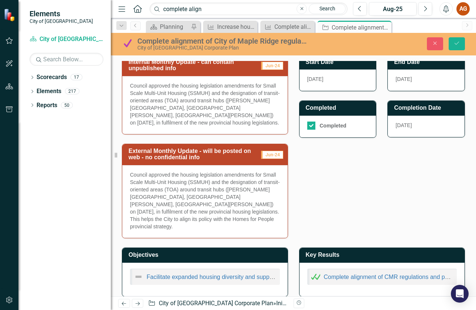 Image resolution: width=476 pixels, height=310 pixels. What do you see at coordinates (168, 27) in the screenshot?
I see `a: Planning` at bounding box center [168, 27].